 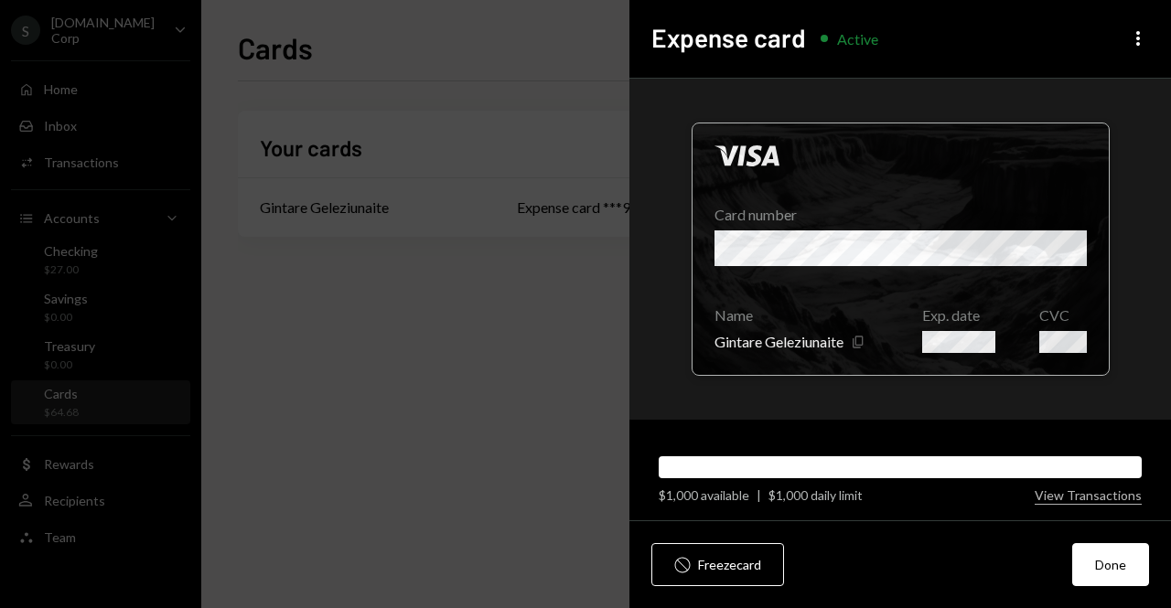 I want to click on button: Freezecard, so click(x=717, y=564).